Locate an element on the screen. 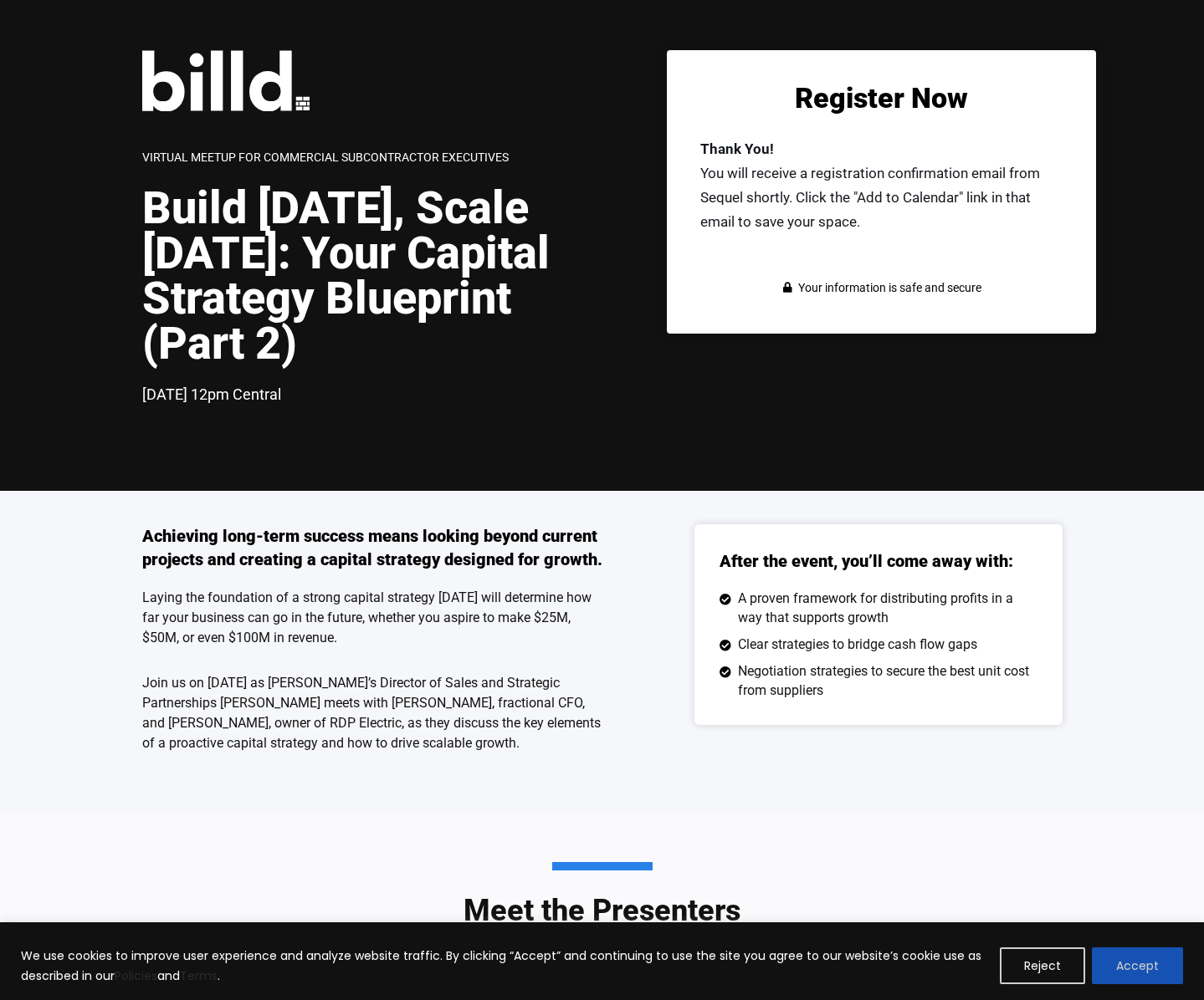 The image size is (1204, 1000). a: Terms is located at coordinates (199, 976).